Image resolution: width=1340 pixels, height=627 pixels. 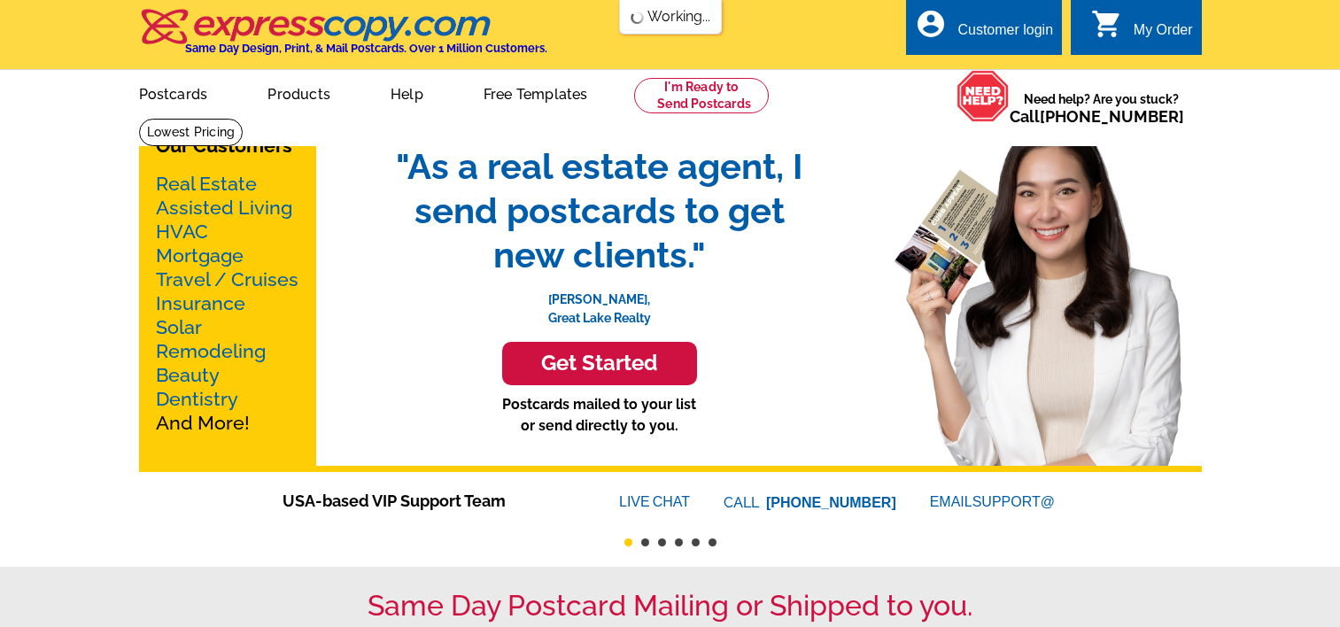 I want to click on a: Assisted Living, so click(x=224, y=207).